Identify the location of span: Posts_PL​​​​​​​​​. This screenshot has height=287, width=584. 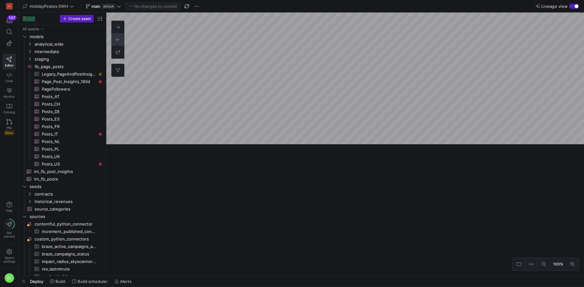
(69, 149).